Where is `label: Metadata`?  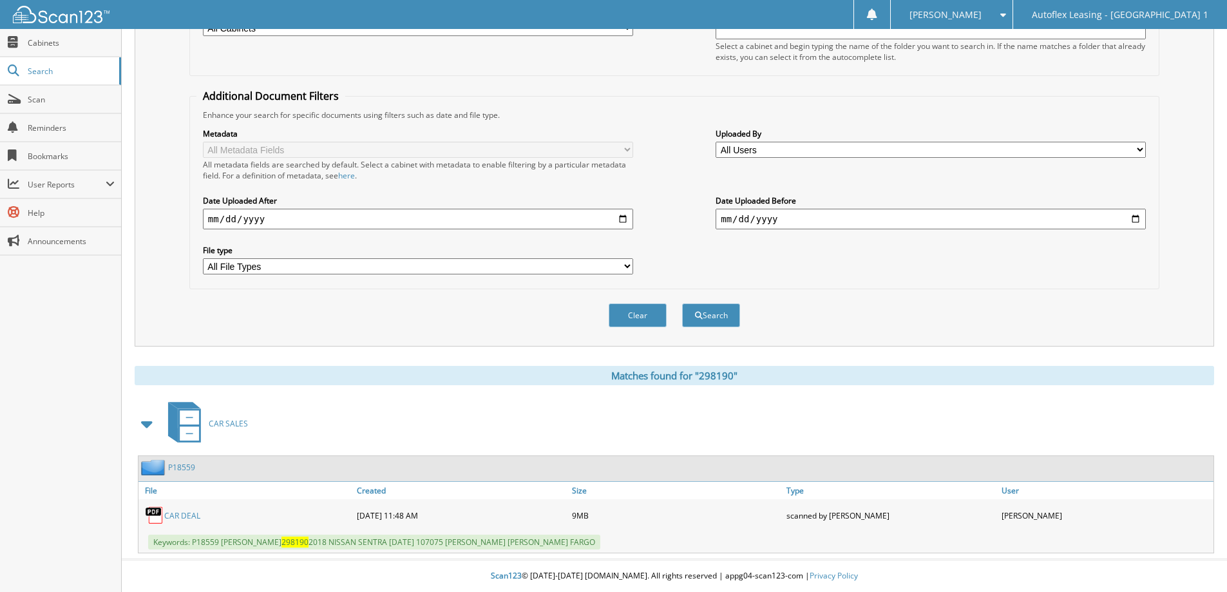
label: Metadata is located at coordinates (418, 133).